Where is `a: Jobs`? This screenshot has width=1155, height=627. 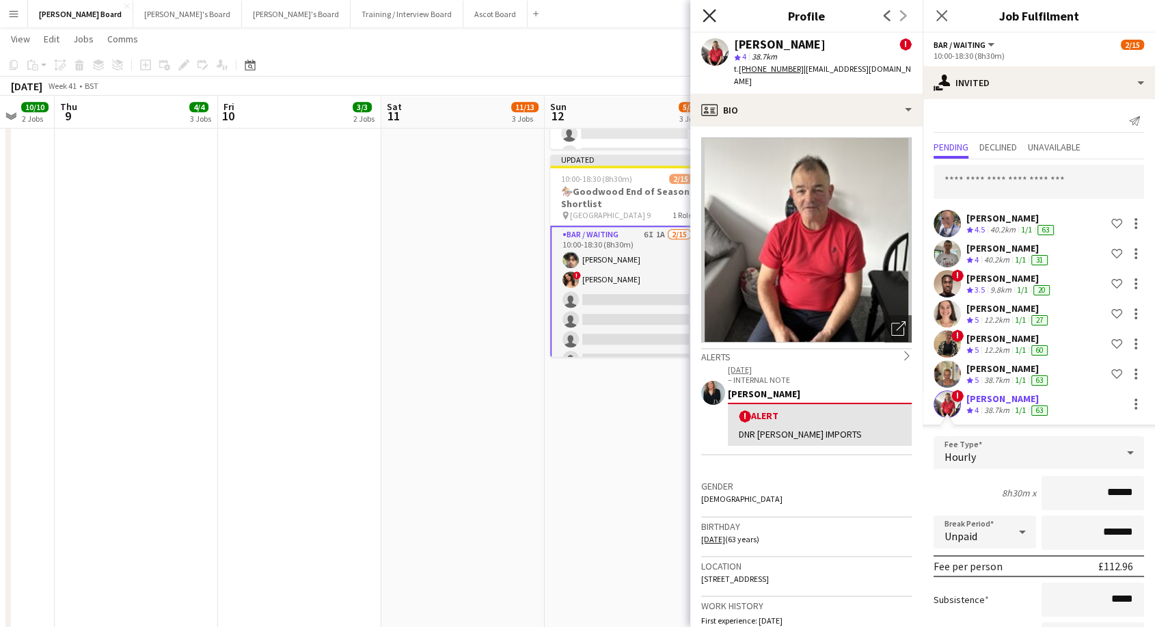
a: Jobs is located at coordinates (83, 39).